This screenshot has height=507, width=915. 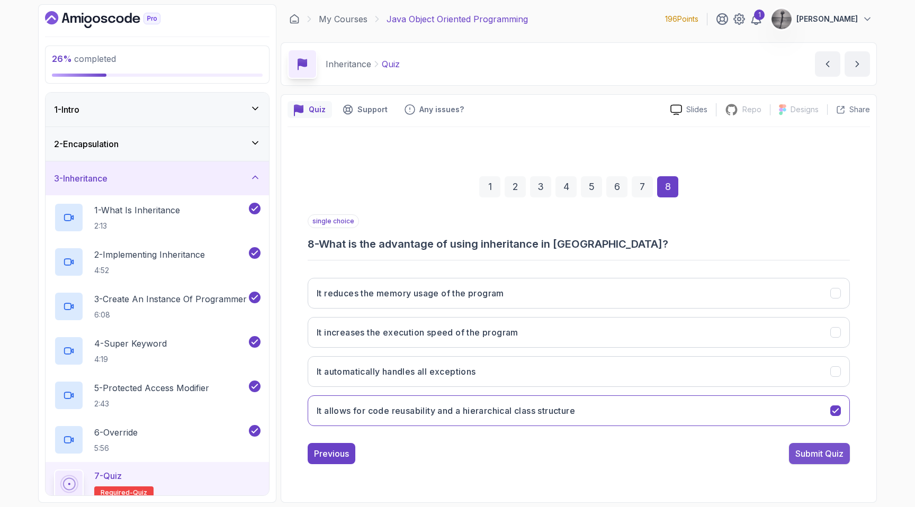 What do you see at coordinates (805, 110) in the screenshot?
I see `p: Designs` at bounding box center [805, 110].